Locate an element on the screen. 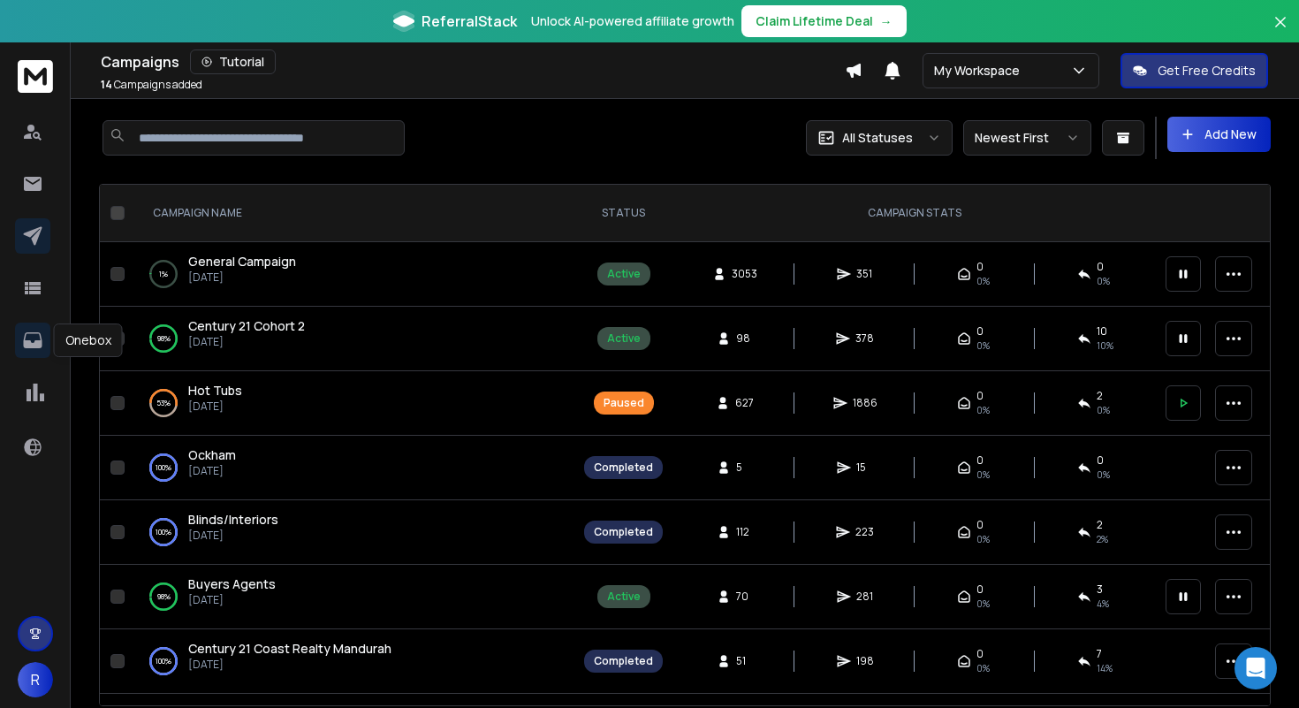  span: 627 is located at coordinates (744, 403).